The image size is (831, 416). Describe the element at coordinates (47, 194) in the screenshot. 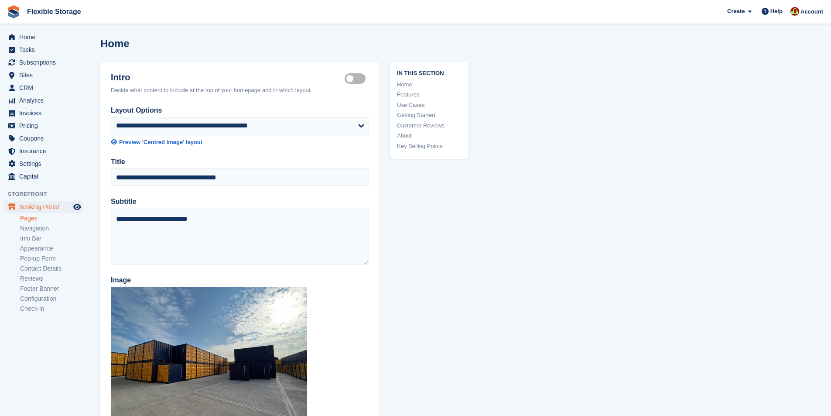

I see `span: Storefront` at that location.